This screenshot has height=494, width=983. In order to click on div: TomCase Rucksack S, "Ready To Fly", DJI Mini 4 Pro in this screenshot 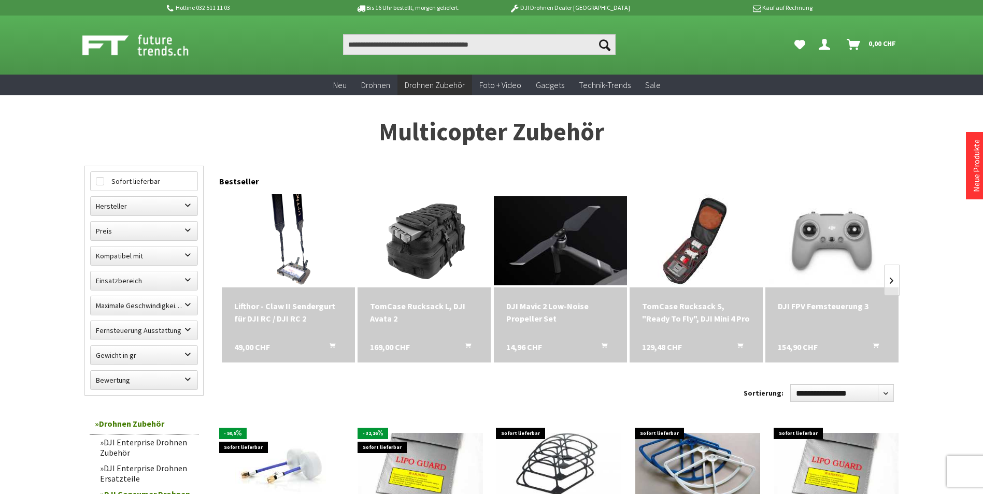, I will do `click(696, 313)`.